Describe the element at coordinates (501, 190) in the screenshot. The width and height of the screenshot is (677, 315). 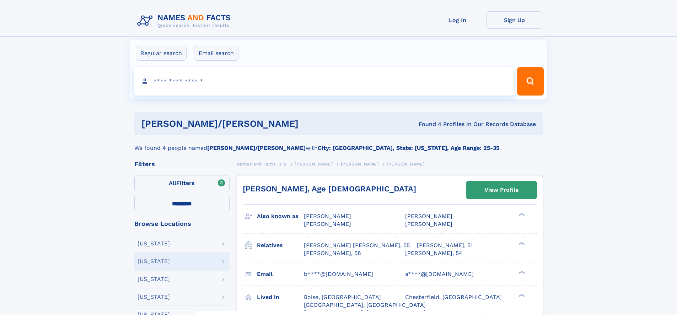
I see `a: View Profile` at that location.